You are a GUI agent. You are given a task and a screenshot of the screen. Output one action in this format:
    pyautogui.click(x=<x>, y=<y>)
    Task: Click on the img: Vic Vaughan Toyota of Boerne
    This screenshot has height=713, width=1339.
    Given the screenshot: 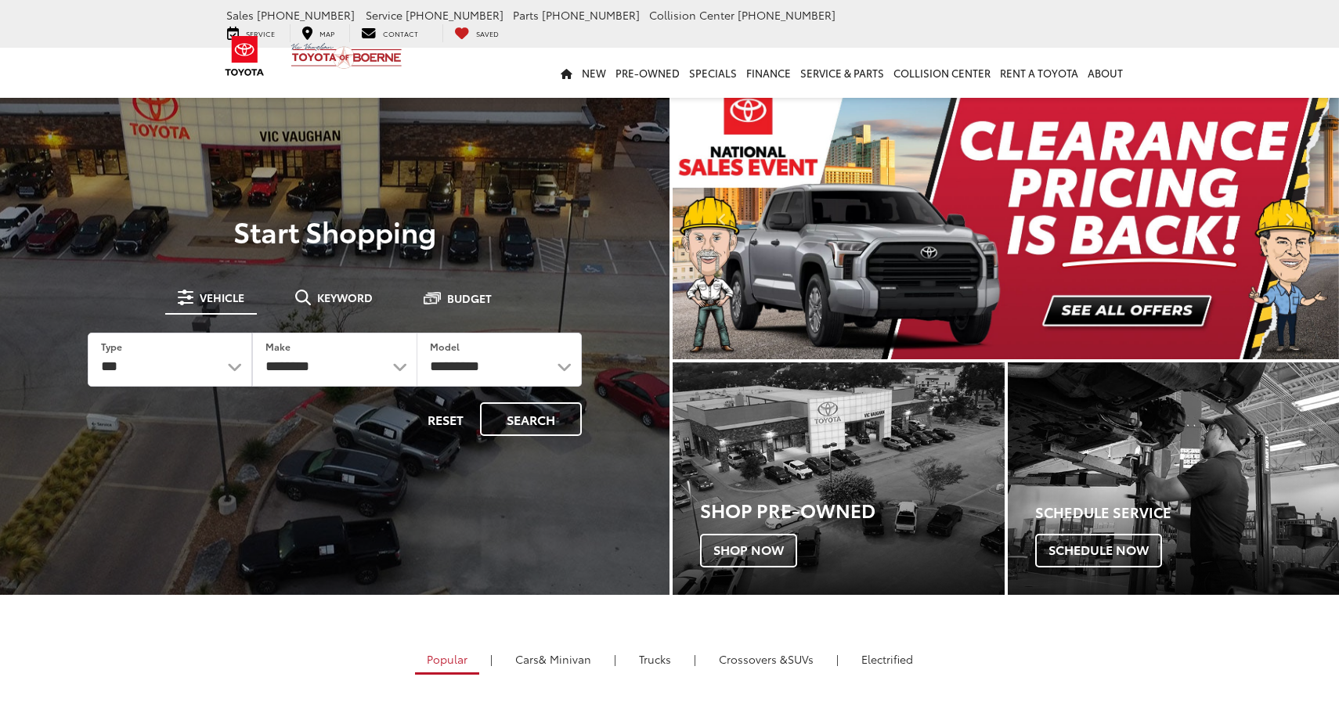 What is the action you would take?
    pyautogui.click(x=346, y=56)
    